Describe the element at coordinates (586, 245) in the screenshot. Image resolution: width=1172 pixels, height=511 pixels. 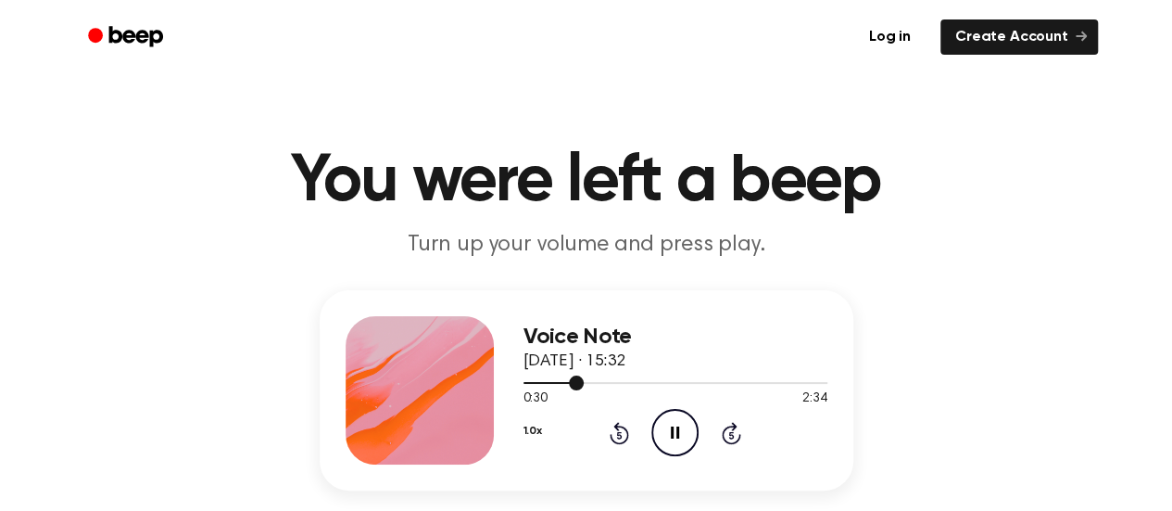
I see `p: Turn up your volume and press play.` at that location.